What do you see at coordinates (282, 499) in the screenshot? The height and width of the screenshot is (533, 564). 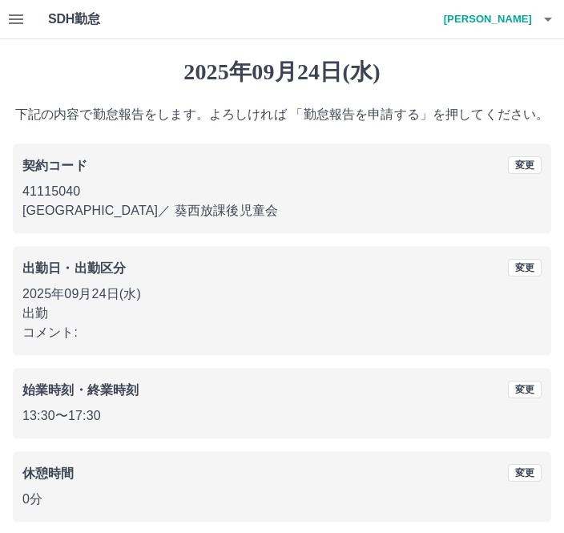 I see `p: 0分` at bounding box center [282, 499].